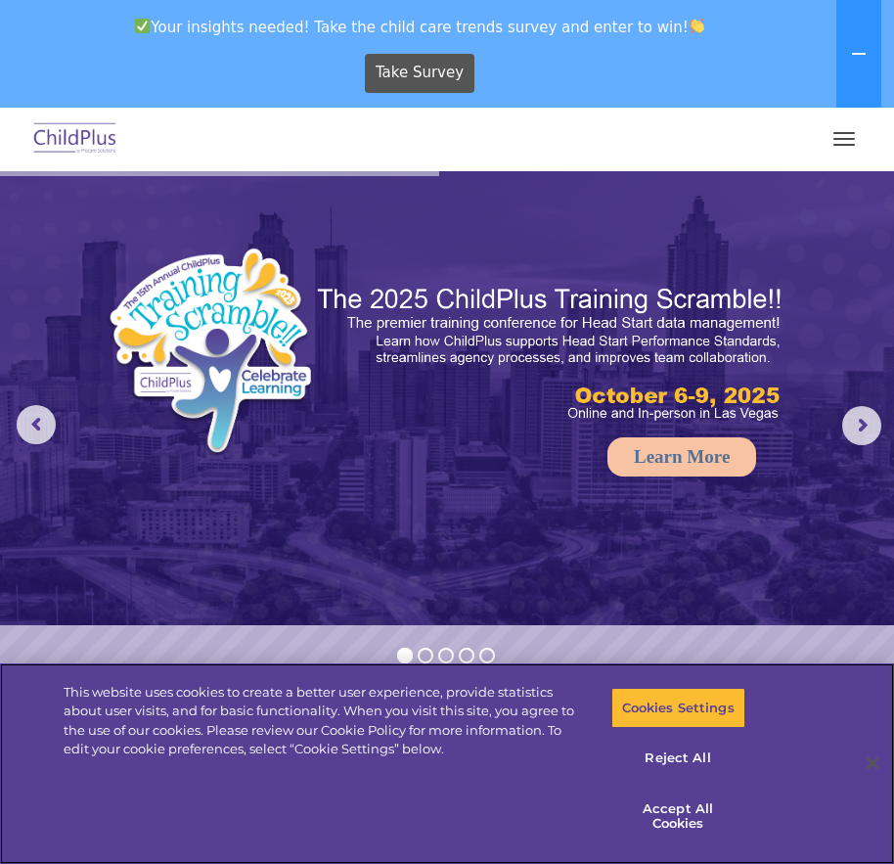 The width and height of the screenshot is (894, 864). I want to click on button: Accept All Cookies, so click(678, 816).